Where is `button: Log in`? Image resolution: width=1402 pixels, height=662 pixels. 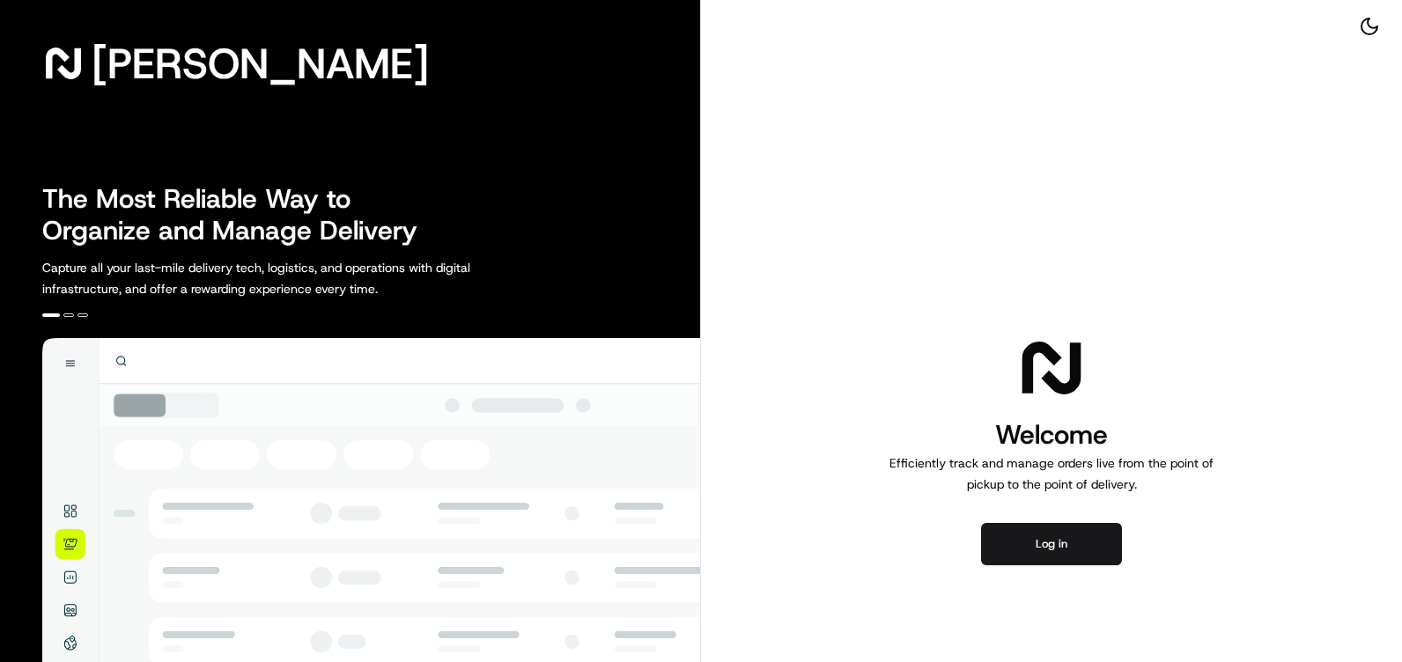
button: Log in is located at coordinates (1052, 544).